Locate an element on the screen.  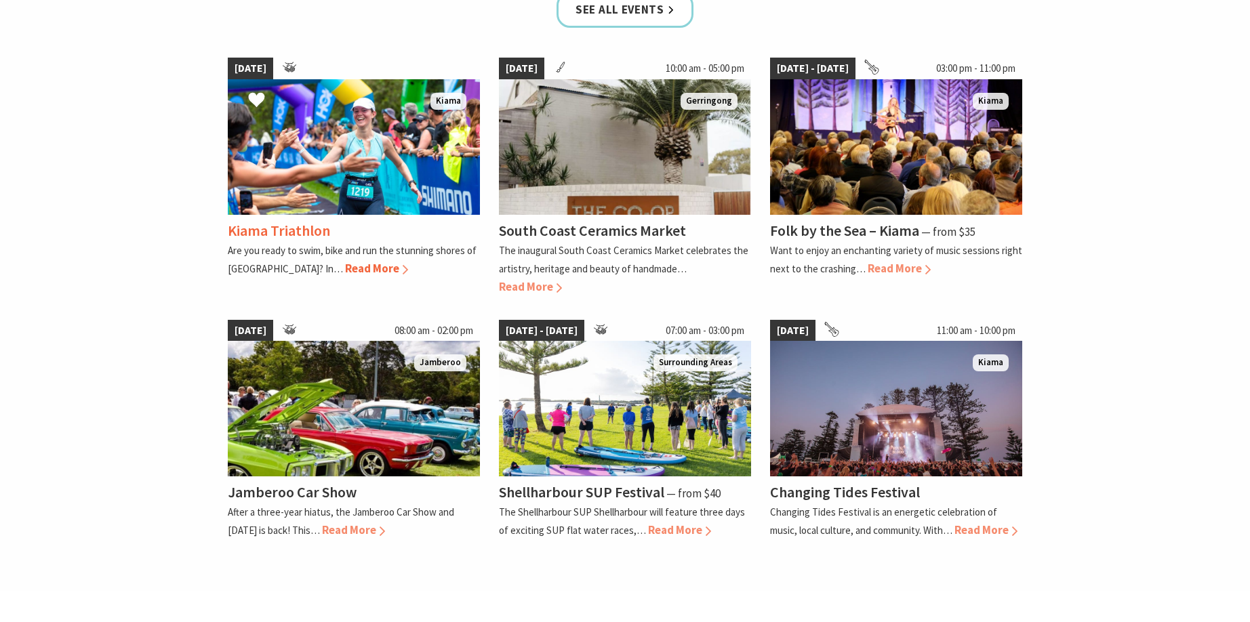
h4: Folk by the Sea – Kiama is located at coordinates (845, 231).